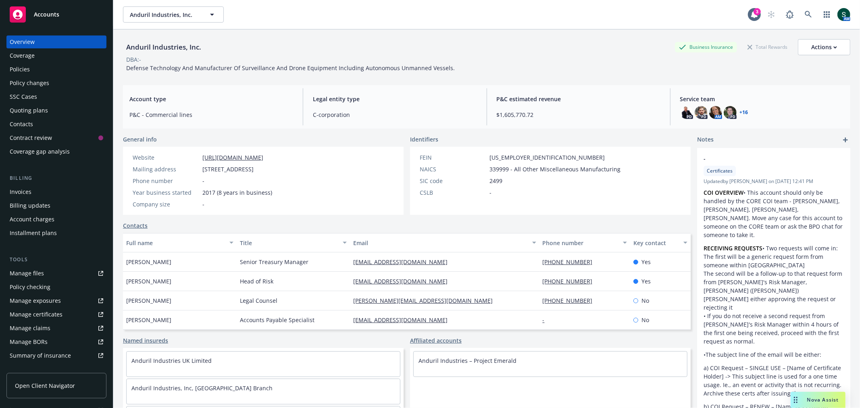  I want to click on div: Summary of insurance, so click(40, 356).